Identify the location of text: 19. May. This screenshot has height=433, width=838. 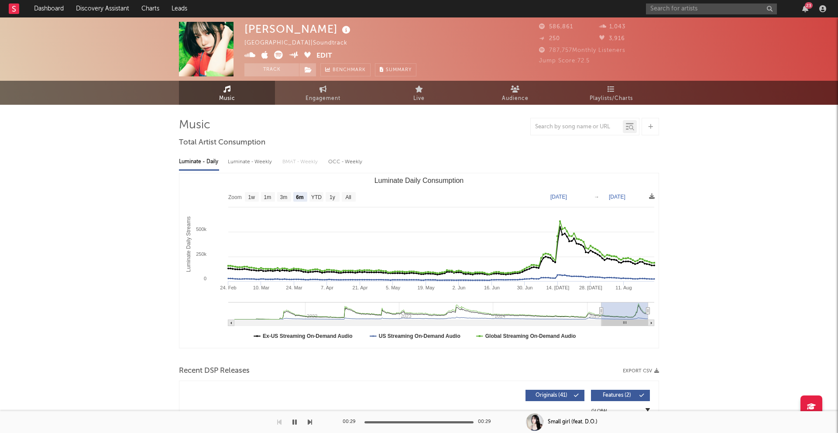
(426, 288).